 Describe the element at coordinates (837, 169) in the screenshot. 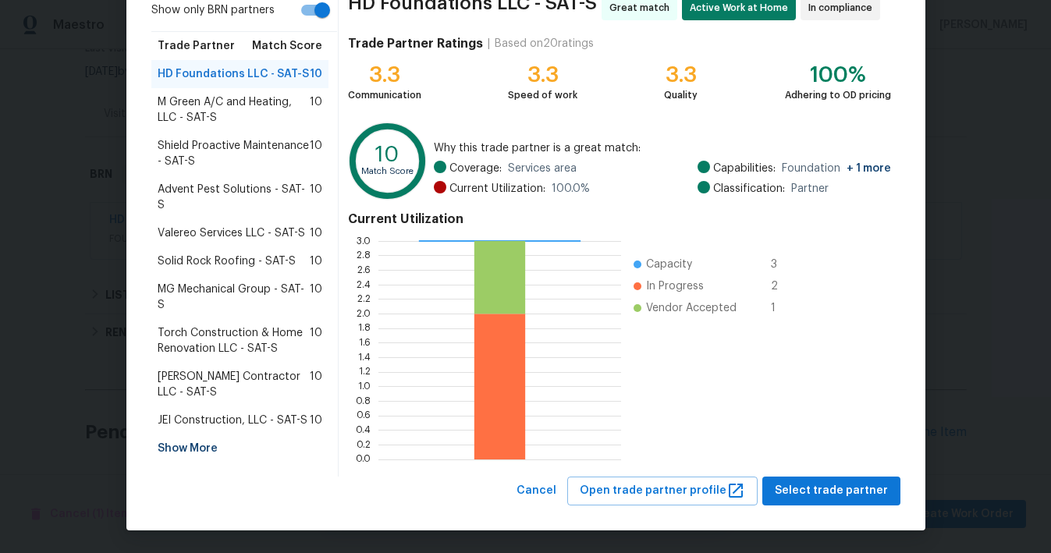

I see `span: Foundation` at that location.